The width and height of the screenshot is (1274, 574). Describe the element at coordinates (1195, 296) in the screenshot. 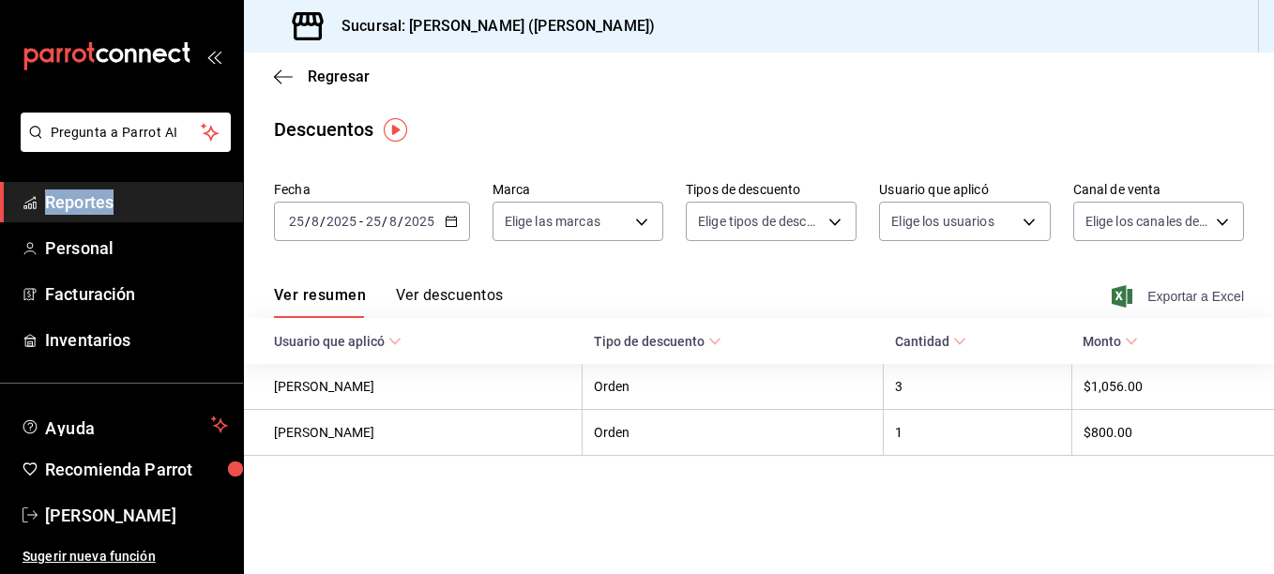

I see `font: Exportar a Excel` at that location.